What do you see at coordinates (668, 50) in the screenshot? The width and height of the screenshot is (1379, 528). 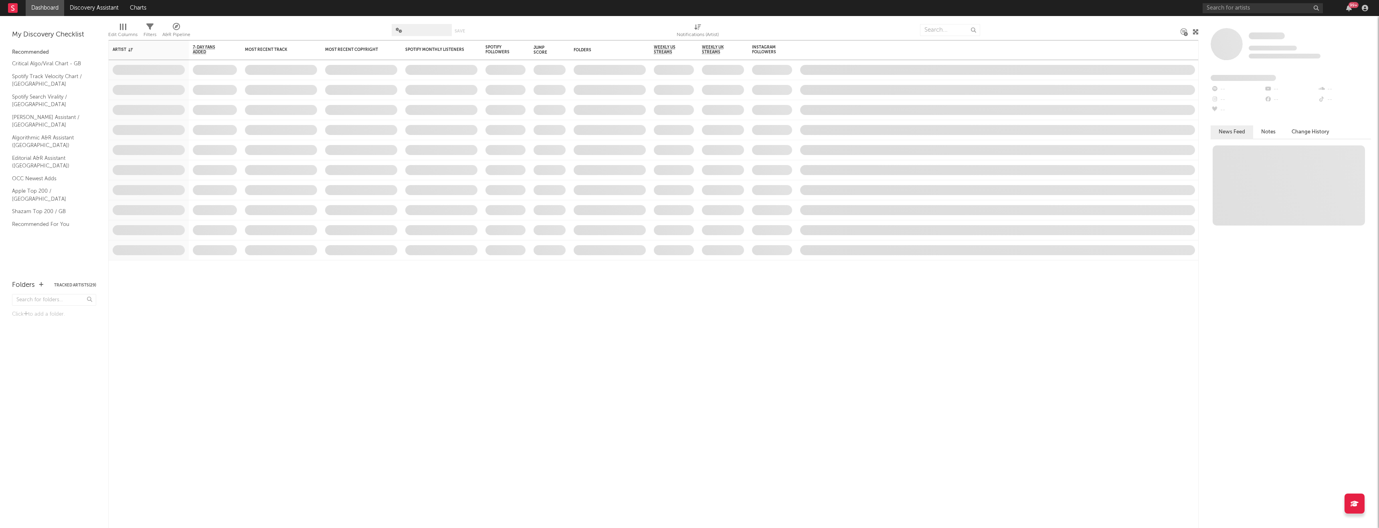 I see `span: Weekly US Streams` at bounding box center [668, 50].